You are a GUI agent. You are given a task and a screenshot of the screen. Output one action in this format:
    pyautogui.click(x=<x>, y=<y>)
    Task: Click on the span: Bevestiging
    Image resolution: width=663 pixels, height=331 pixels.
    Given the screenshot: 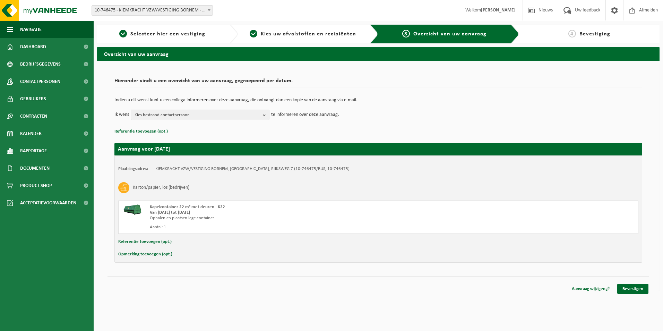 What is the action you would take?
    pyautogui.click(x=595, y=34)
    